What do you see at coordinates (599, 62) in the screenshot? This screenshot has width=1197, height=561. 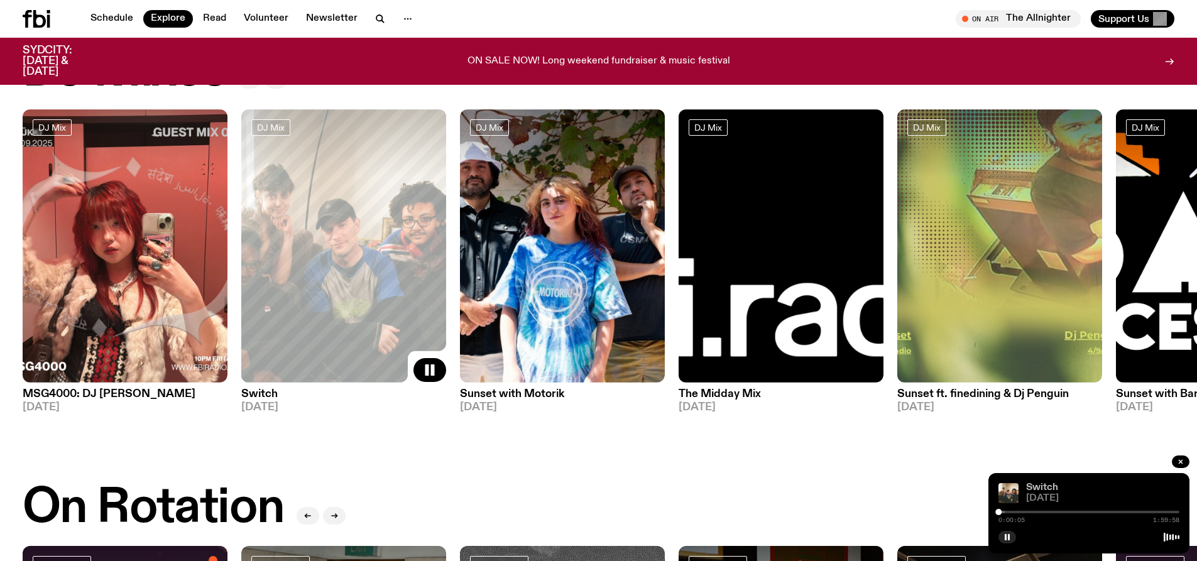 I see `p: ON SALE NOW! Long weekend fundraiser & music festival` at bounding box center [599, 62].